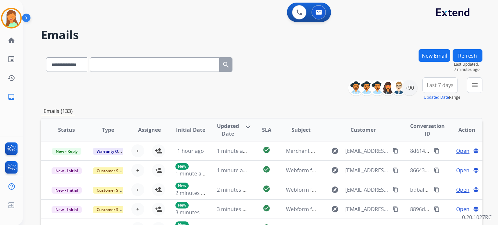 The image size is (498, 225). Describe the element at coordinates (11, 59) in the screenshot. I see `mat-icon: list_alt` at that location.